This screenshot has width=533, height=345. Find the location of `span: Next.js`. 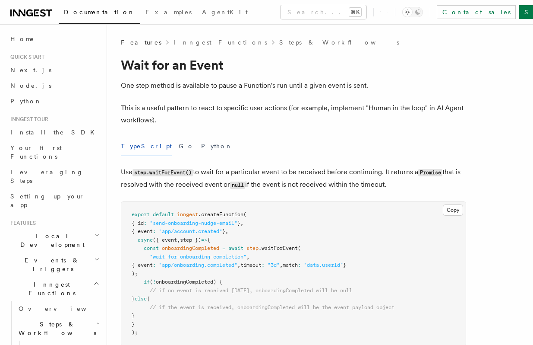

span: Next.js is located at coordinates (31, 70).